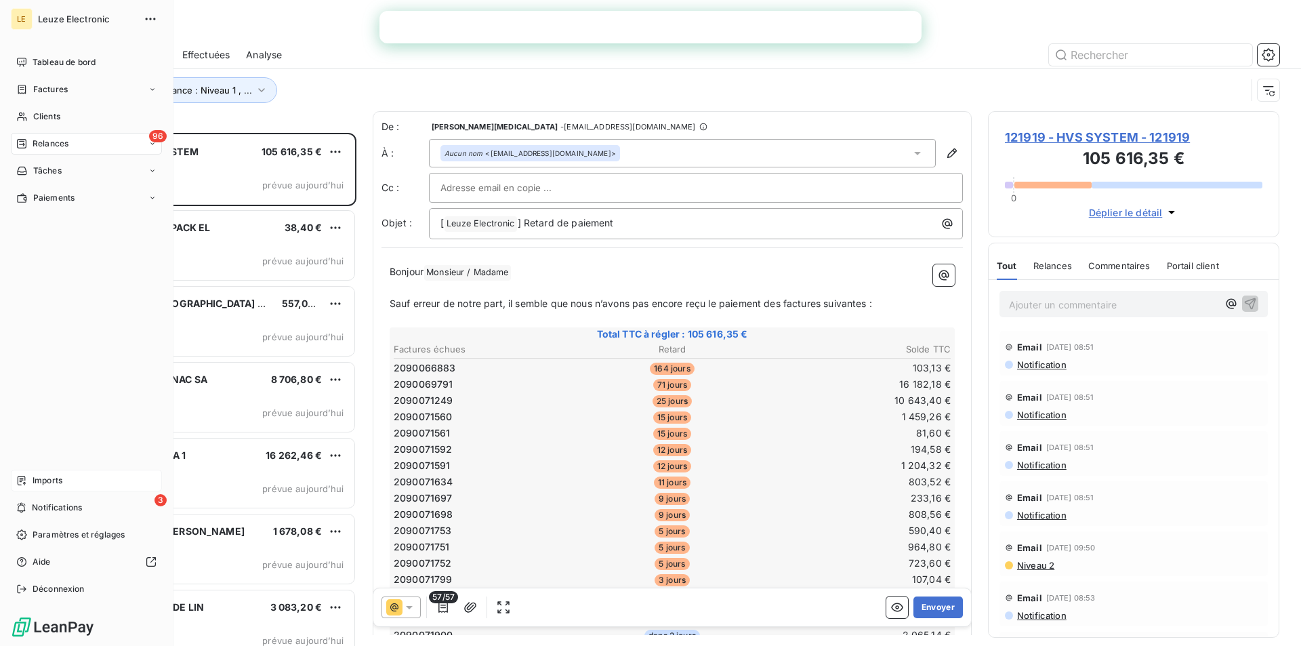  What do you see at coordinates (566, 222) in the screenshot?
I see `span: ] Retard de paiement` at bounding box center [566, 222].